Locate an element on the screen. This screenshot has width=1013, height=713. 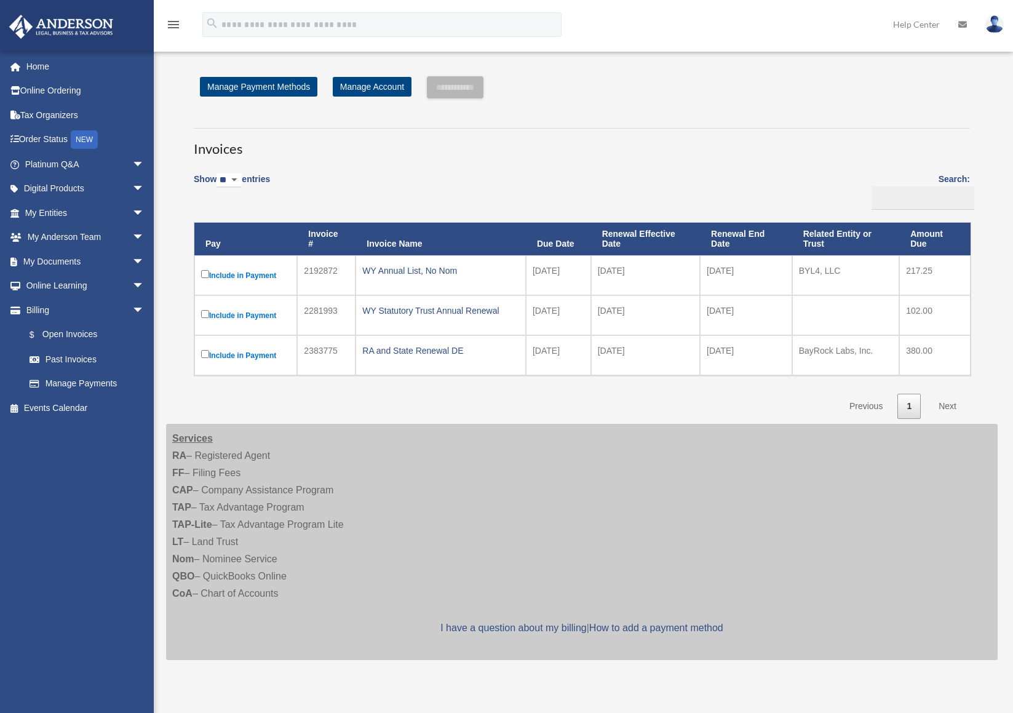
a: Order StatusNEW is located at coordinates (86, 140).